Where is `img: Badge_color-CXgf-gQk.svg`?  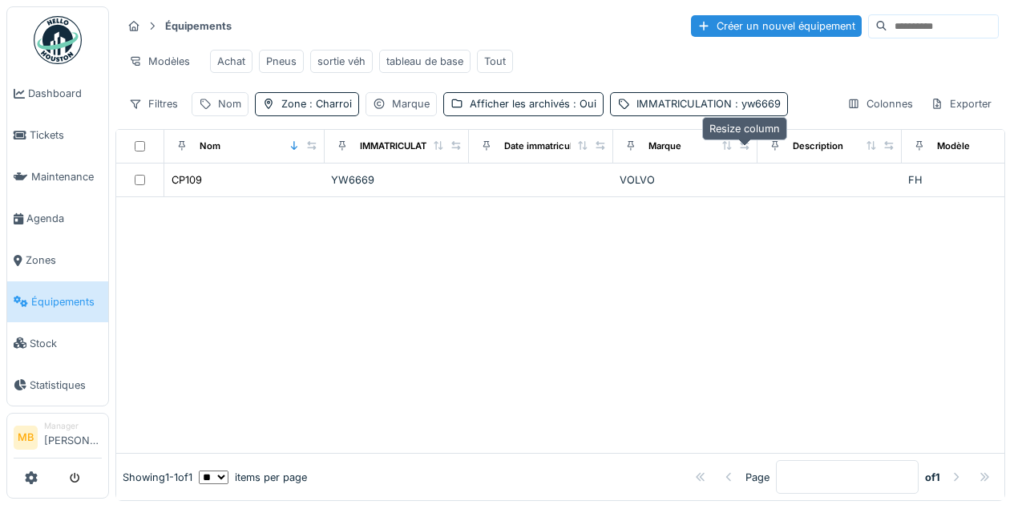
img: Badge_color-CXgf-gQk.svg is located at coordinates (58, 40).